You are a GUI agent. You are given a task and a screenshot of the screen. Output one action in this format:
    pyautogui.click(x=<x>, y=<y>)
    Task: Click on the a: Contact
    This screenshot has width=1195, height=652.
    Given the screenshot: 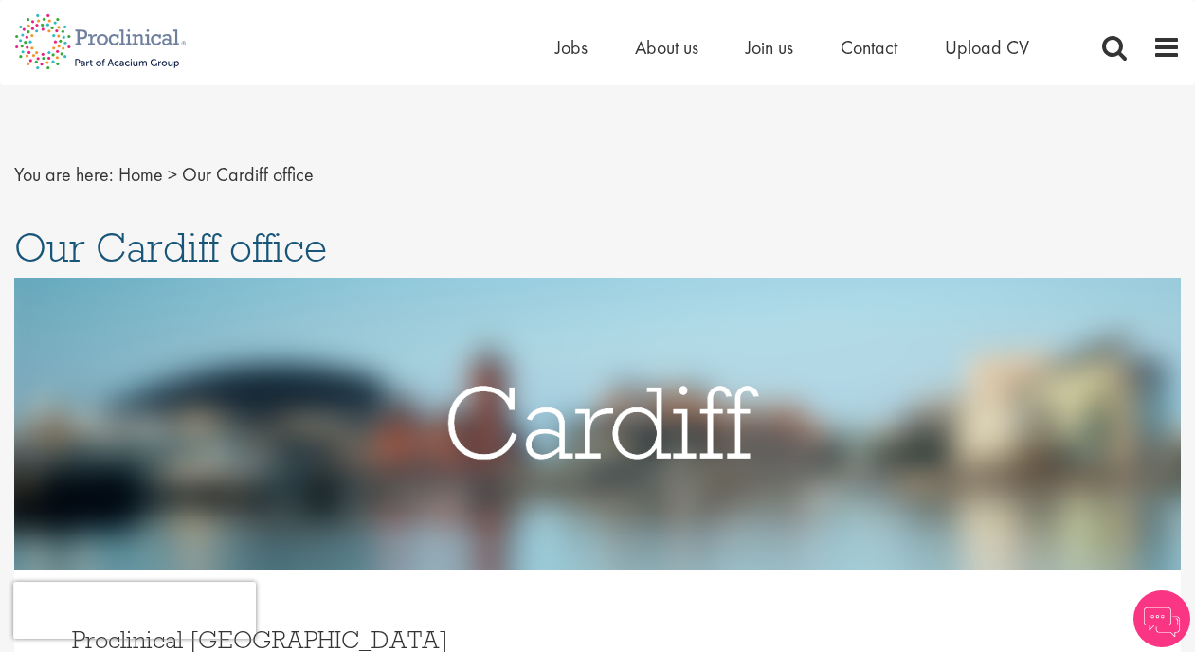 What is the action you would take?
    pyautogui.click(x=869, y=47)
    